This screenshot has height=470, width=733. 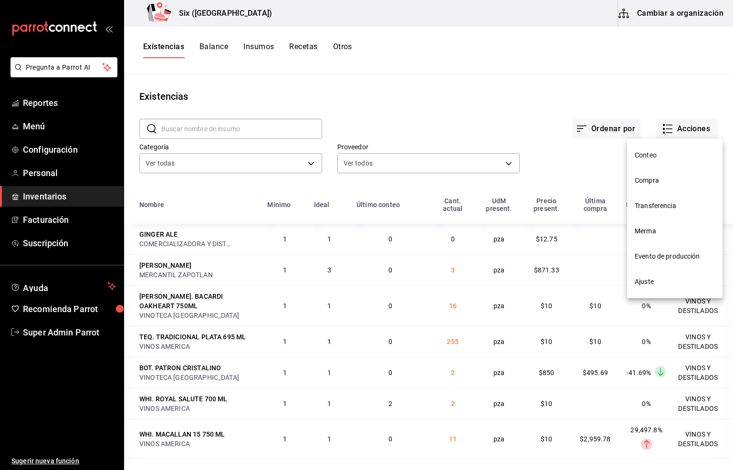 What do you see at coordinates (675, 256) in the screenshot?
I see `span: Evento de producción` at bounding box center [675, 256].